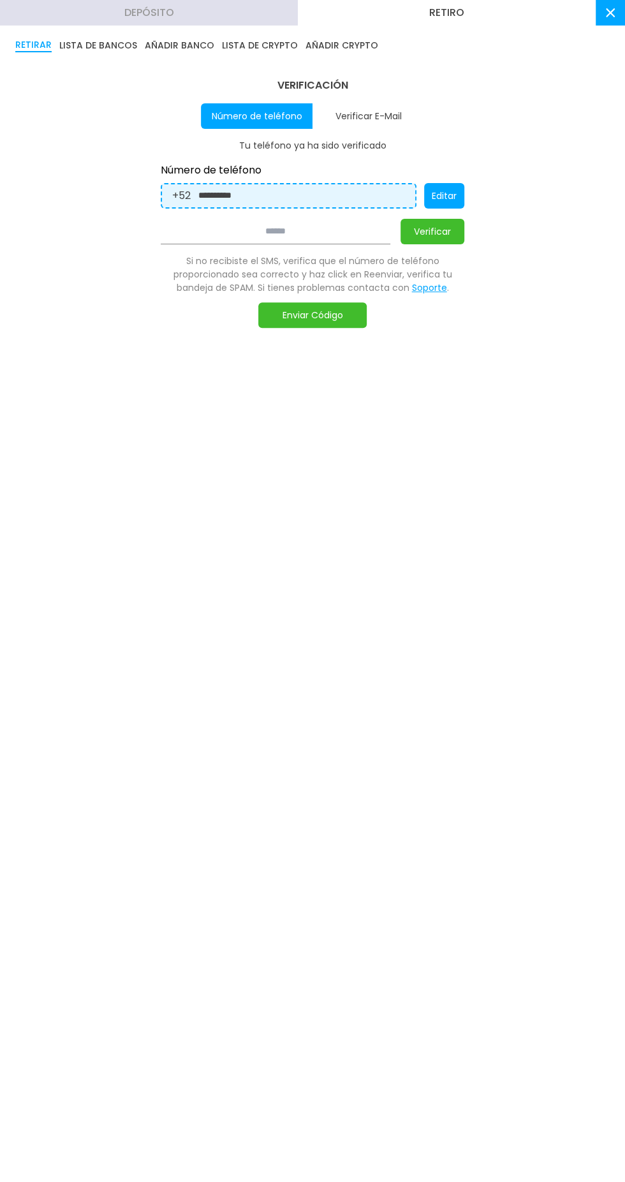 The height and width of the screenshot is (1182, 625). Describe the element at coordinates (179, 45) in the screenshot. I see `button: AÑADIR BANCO` at that location.